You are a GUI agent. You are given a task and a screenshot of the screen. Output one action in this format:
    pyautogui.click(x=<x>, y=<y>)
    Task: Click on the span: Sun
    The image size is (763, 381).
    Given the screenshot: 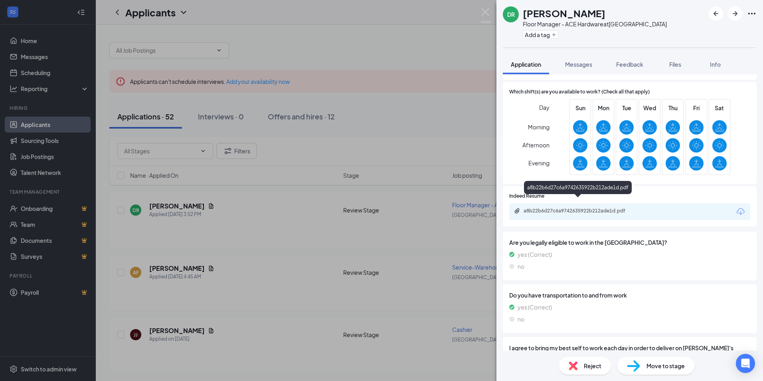 What is the action you would take?
    pyautogui.click(x=580, y=108)
    